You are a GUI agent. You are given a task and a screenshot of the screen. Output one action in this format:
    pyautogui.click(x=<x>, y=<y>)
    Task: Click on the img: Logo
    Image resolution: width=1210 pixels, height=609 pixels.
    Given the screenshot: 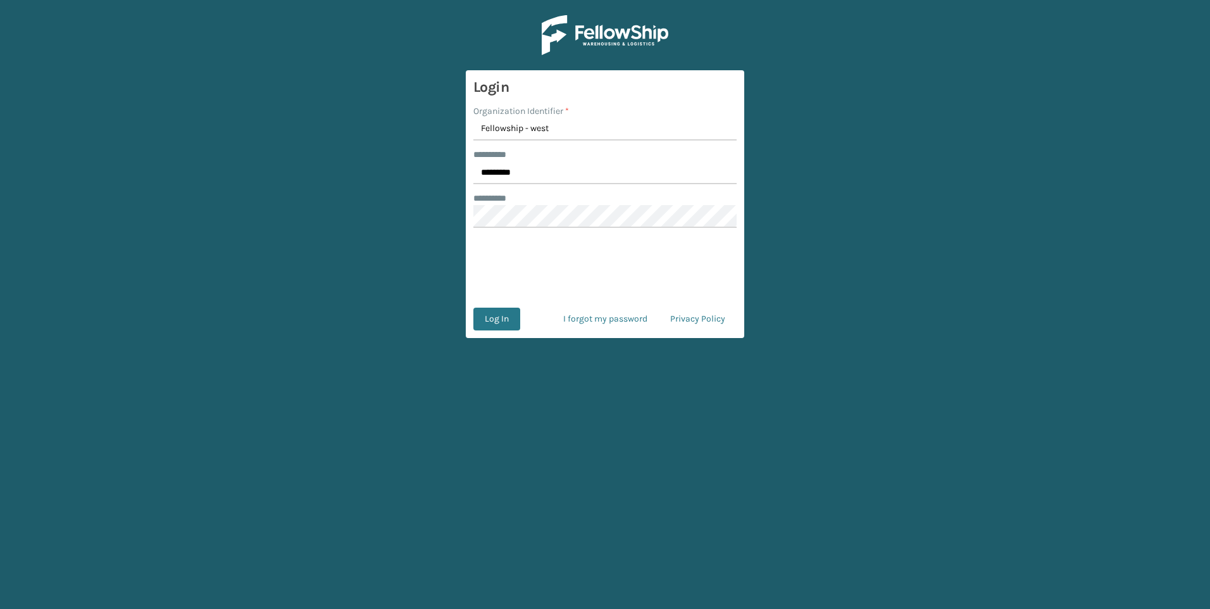 What is the action you would take?
    pyautogui.click(x=605, y=35)
    